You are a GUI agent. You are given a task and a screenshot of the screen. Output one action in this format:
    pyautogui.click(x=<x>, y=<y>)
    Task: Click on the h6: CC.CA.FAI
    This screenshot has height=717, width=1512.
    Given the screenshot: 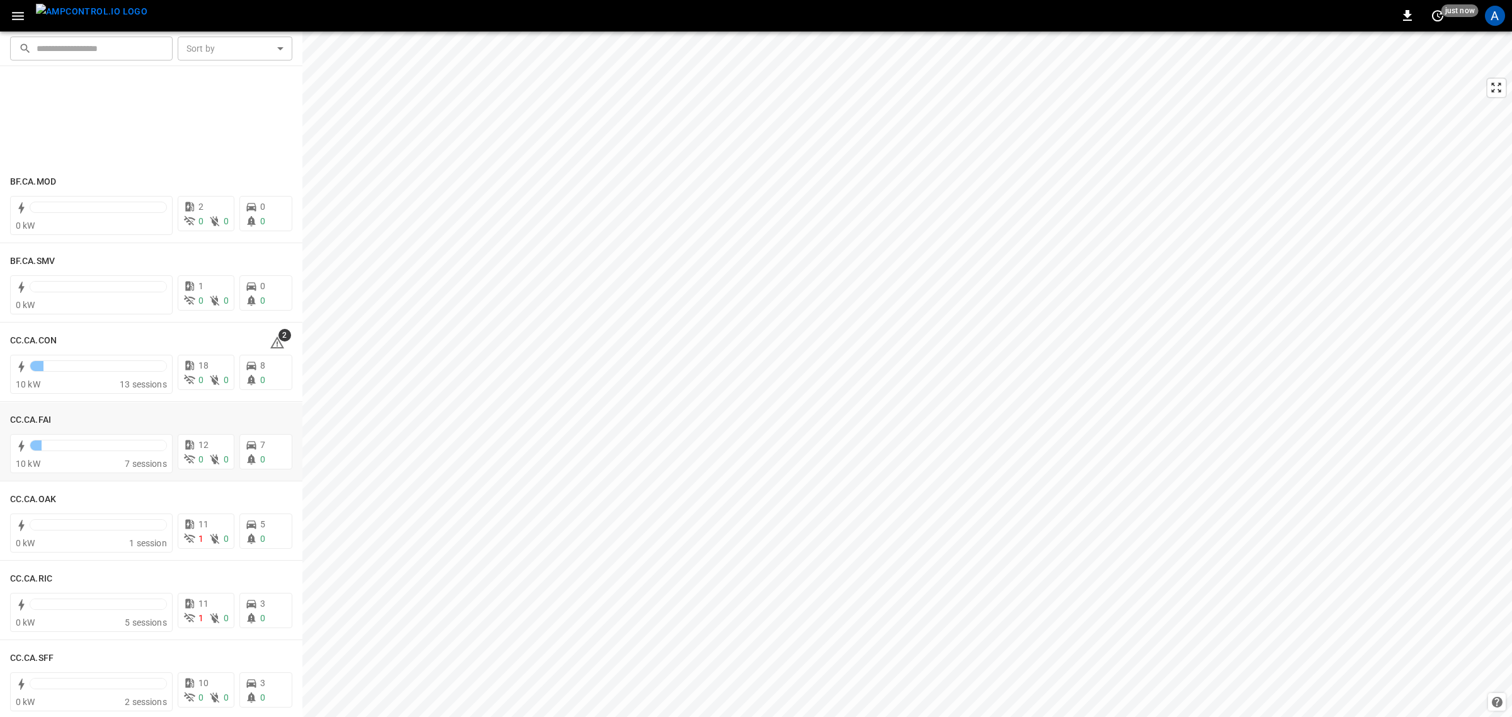 What is the action you would take?
    pyautogui.click(x=30, y=420)
    